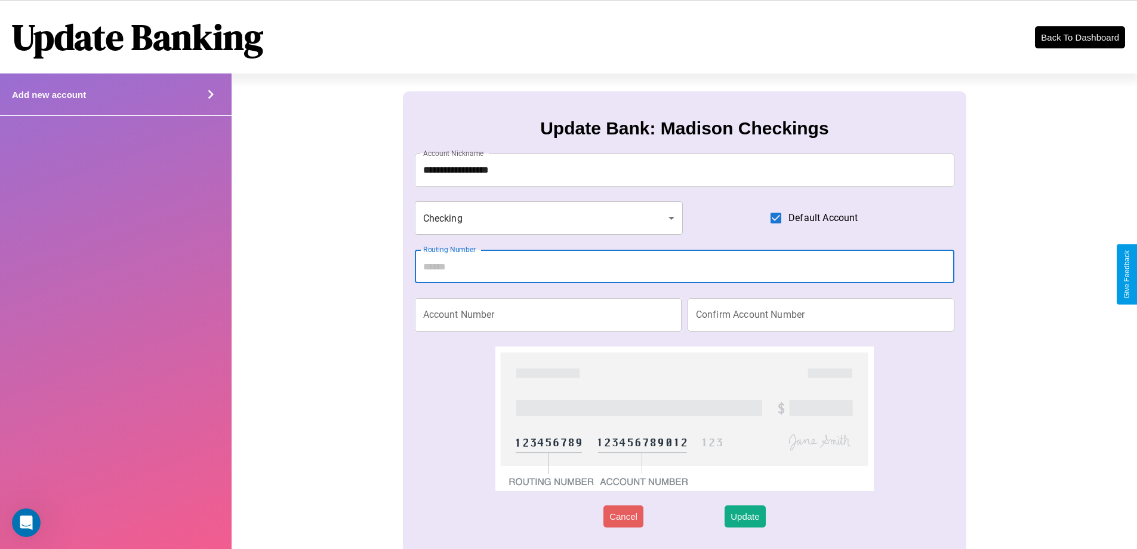  Describe the element at coordinates (1080, 37) in the screenshot. I see `button: Back To Dashboard` at that location.